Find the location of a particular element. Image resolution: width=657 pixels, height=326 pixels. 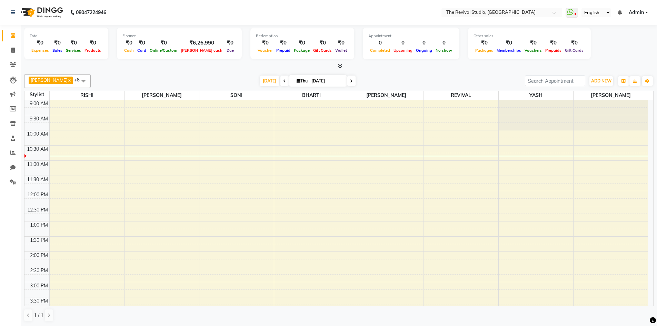

div: Redemption is located at coordinates (302, 36).